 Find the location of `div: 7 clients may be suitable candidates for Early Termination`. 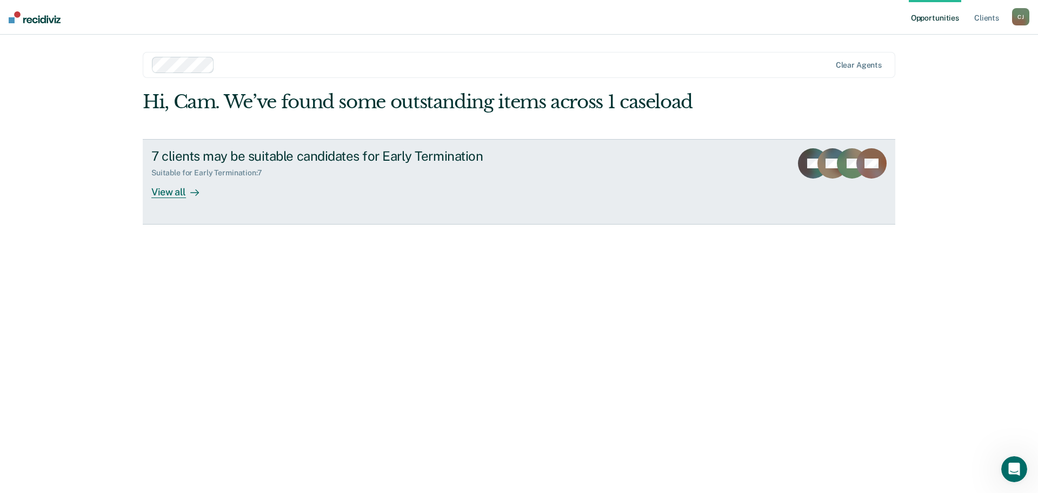

div: 7 clients may be suitable candidates for Early Termination is located at coordinates (341, 156).